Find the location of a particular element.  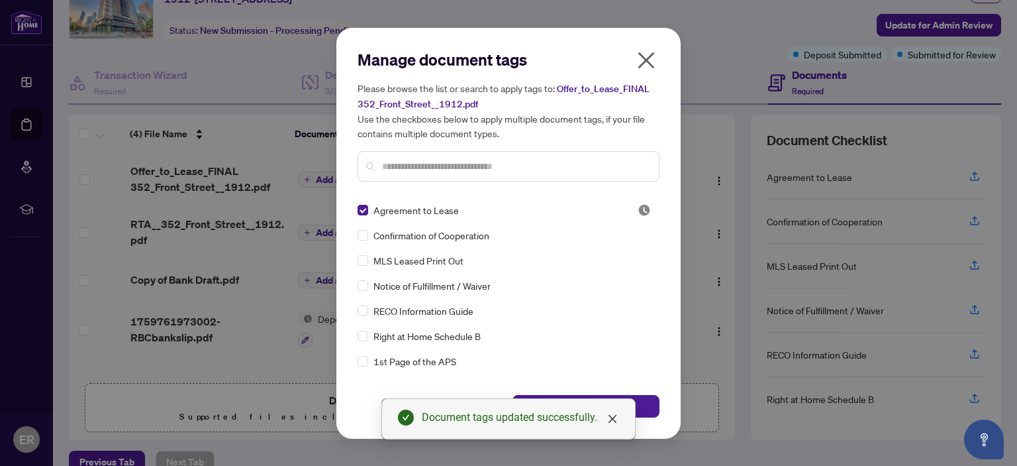

span: Confirmation of Cooperation is located at coordinates (431, 235).